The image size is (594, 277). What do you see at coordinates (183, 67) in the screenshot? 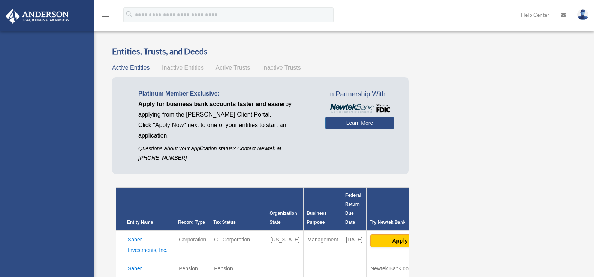
I see `span: Inactive Entities` at bounding box center [183, 67].